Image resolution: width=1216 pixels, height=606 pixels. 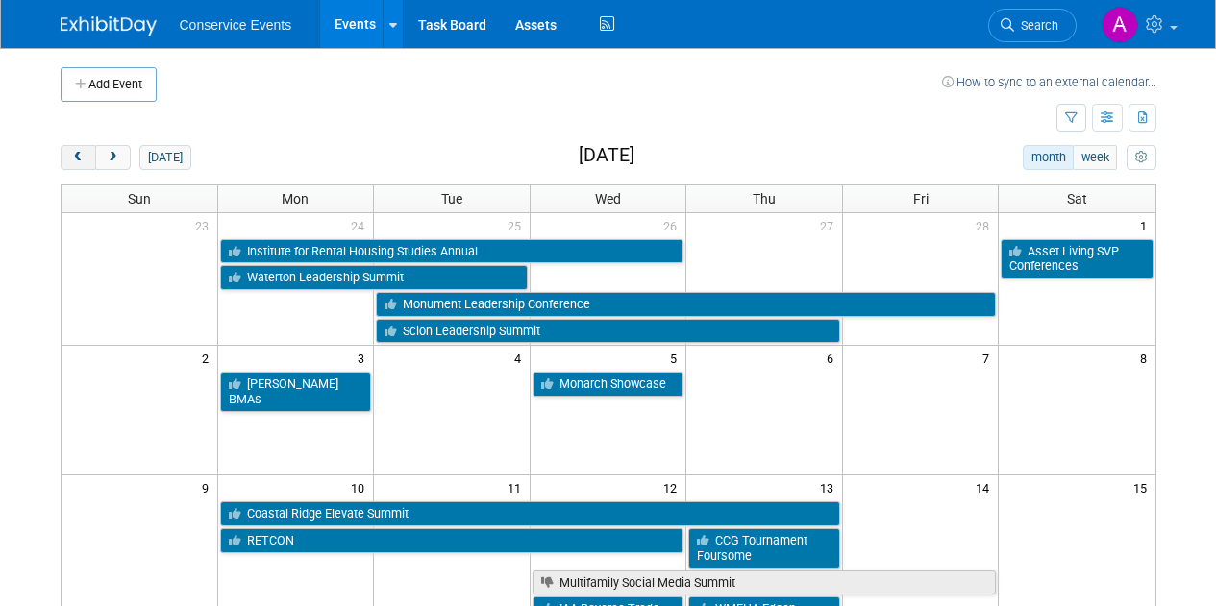 I want to click on span: Tue, so click(x=452, y=199).